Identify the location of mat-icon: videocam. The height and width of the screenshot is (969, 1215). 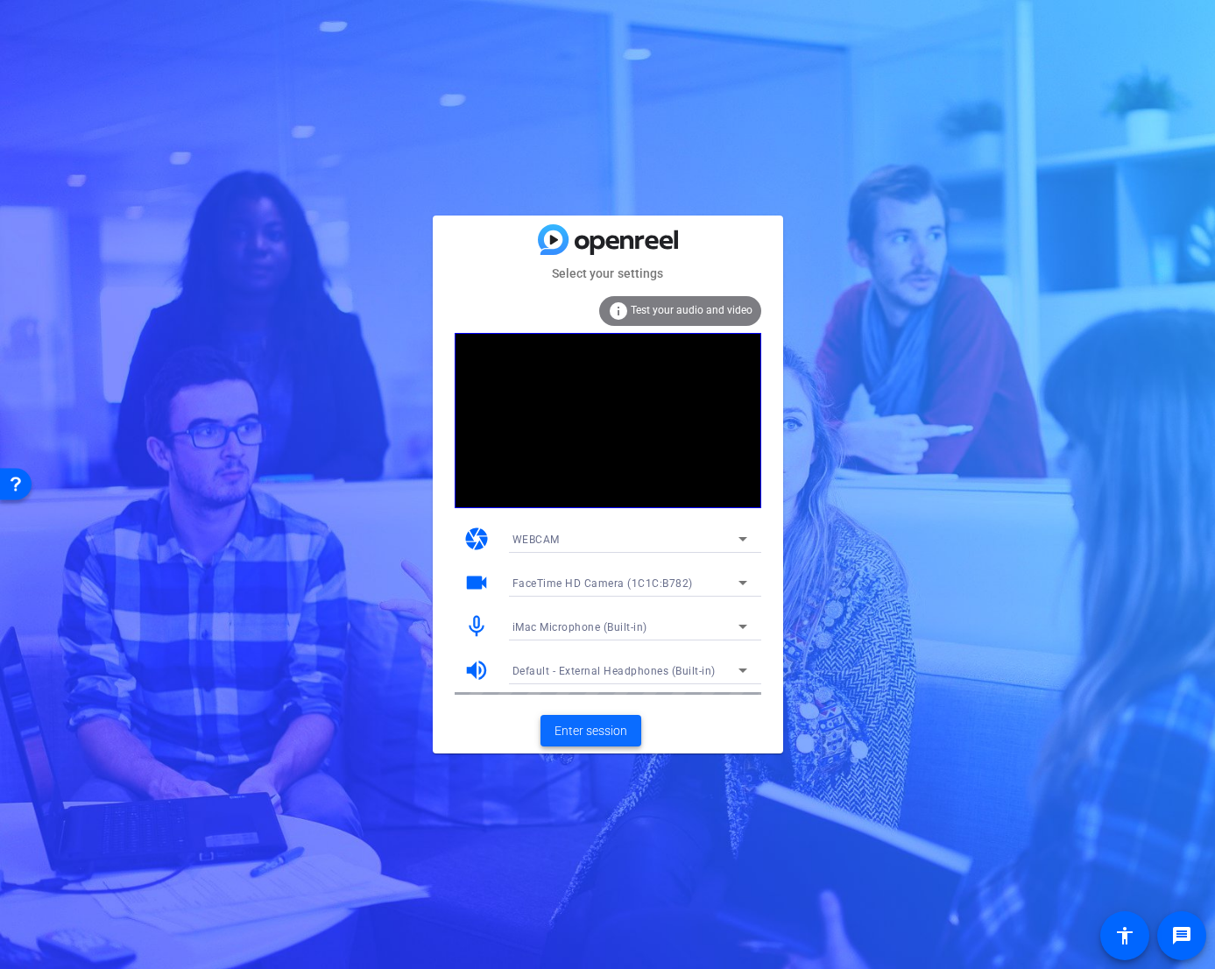
(477, 583).